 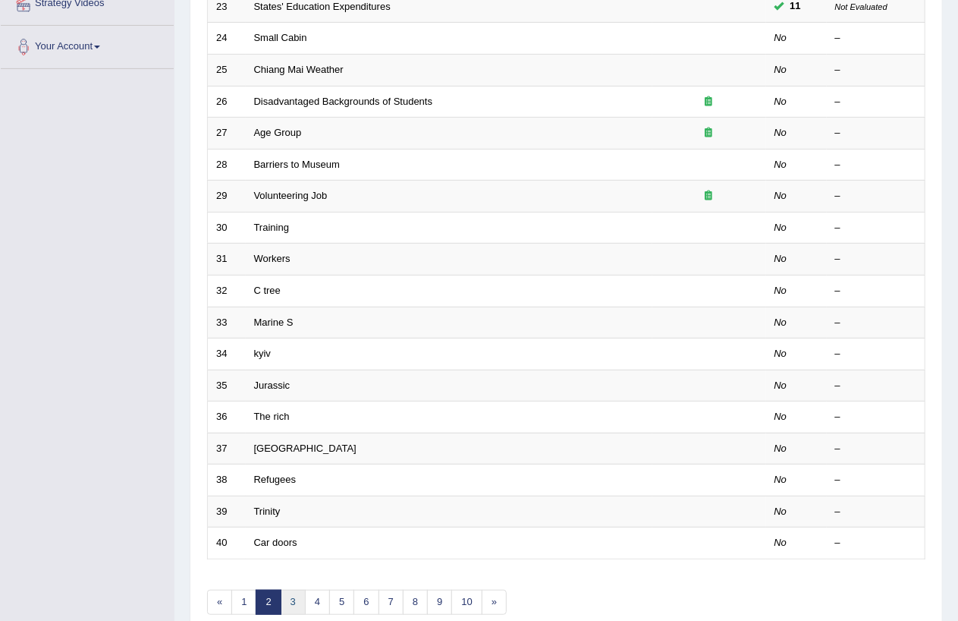 I want to click on td: 38, so click(x=227, y=480).